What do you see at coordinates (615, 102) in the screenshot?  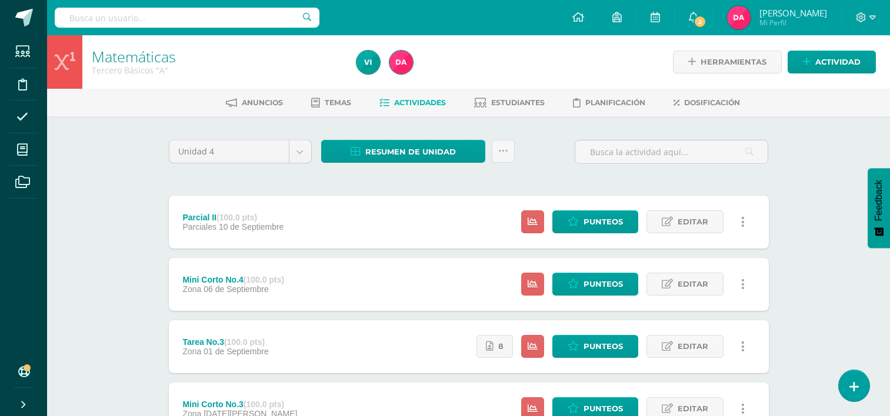 I see `span: Planificación` at bounding box center [615, 102].